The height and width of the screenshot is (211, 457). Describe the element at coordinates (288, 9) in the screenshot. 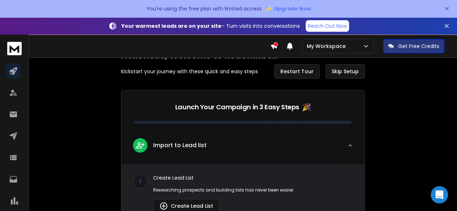

I see `button: ✨Upgrade Now` at that location.